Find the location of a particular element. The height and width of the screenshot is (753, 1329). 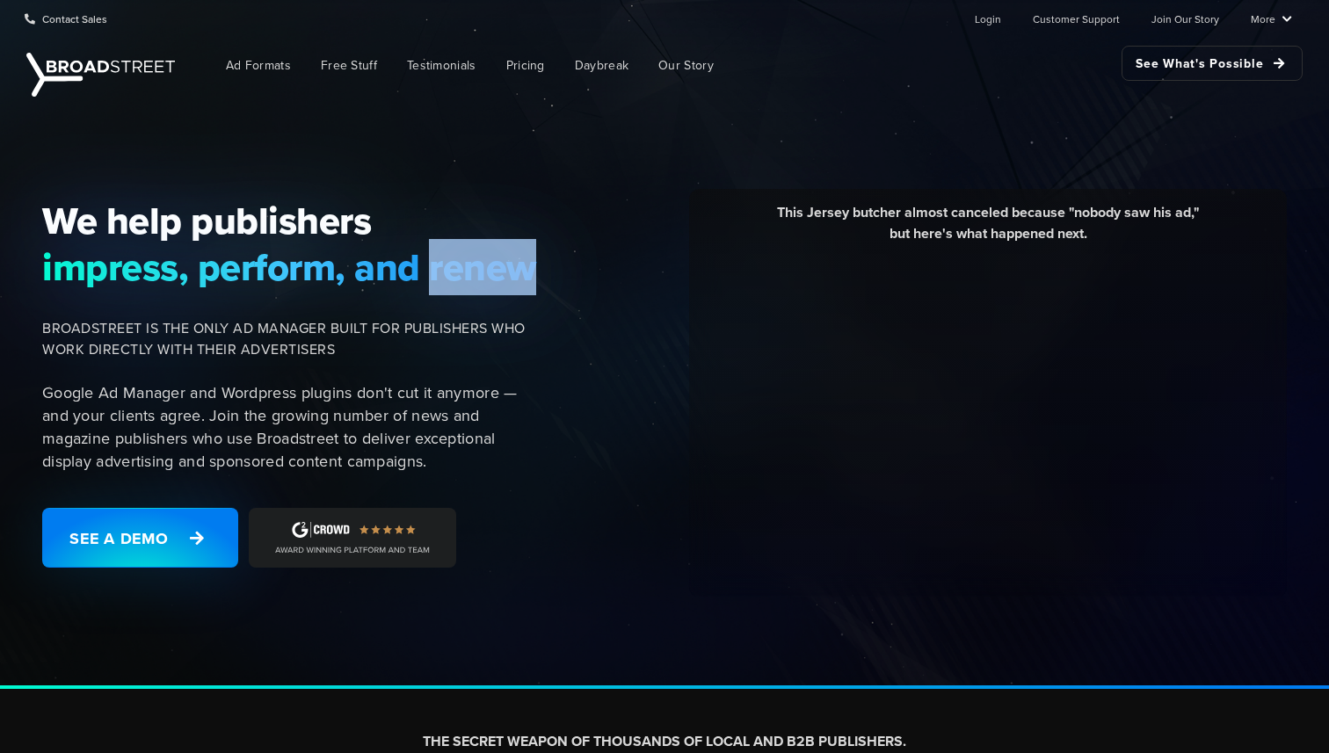

nav: Main is located at coordinates (744, 65).